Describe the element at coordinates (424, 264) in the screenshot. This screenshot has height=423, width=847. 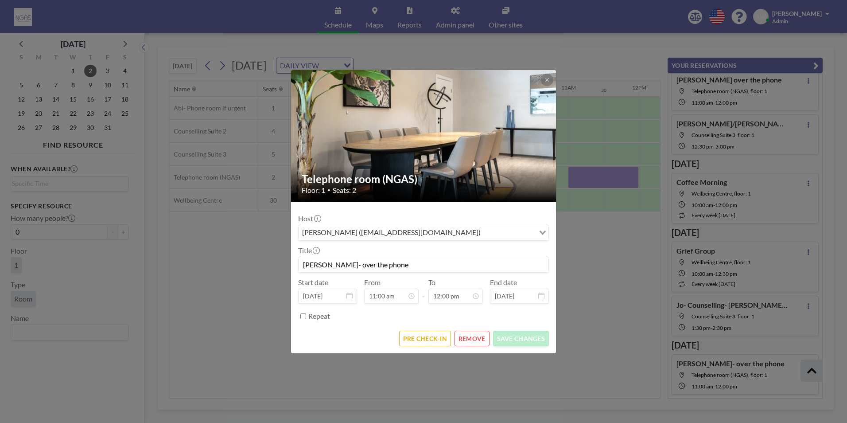
I see `input: (No title)` at that location.